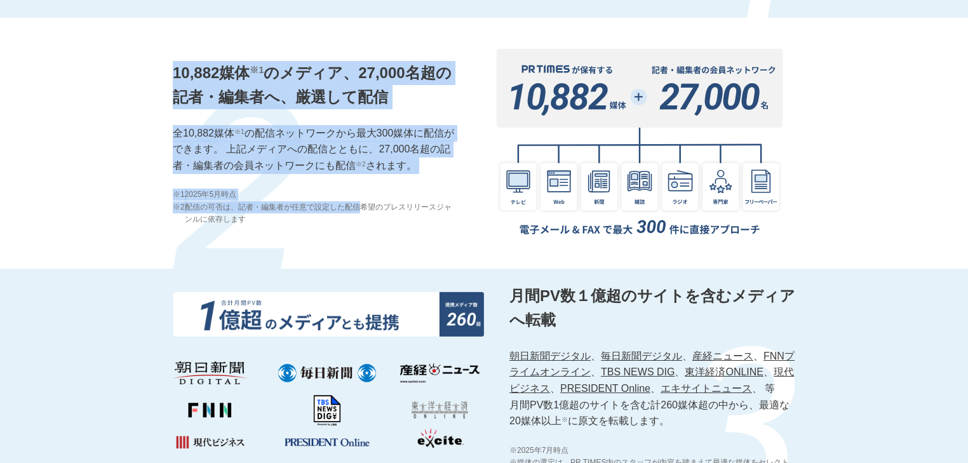 This screenshot has width=968, height=463. I want to click on span: 2025年5月時点, so click(210, 194).